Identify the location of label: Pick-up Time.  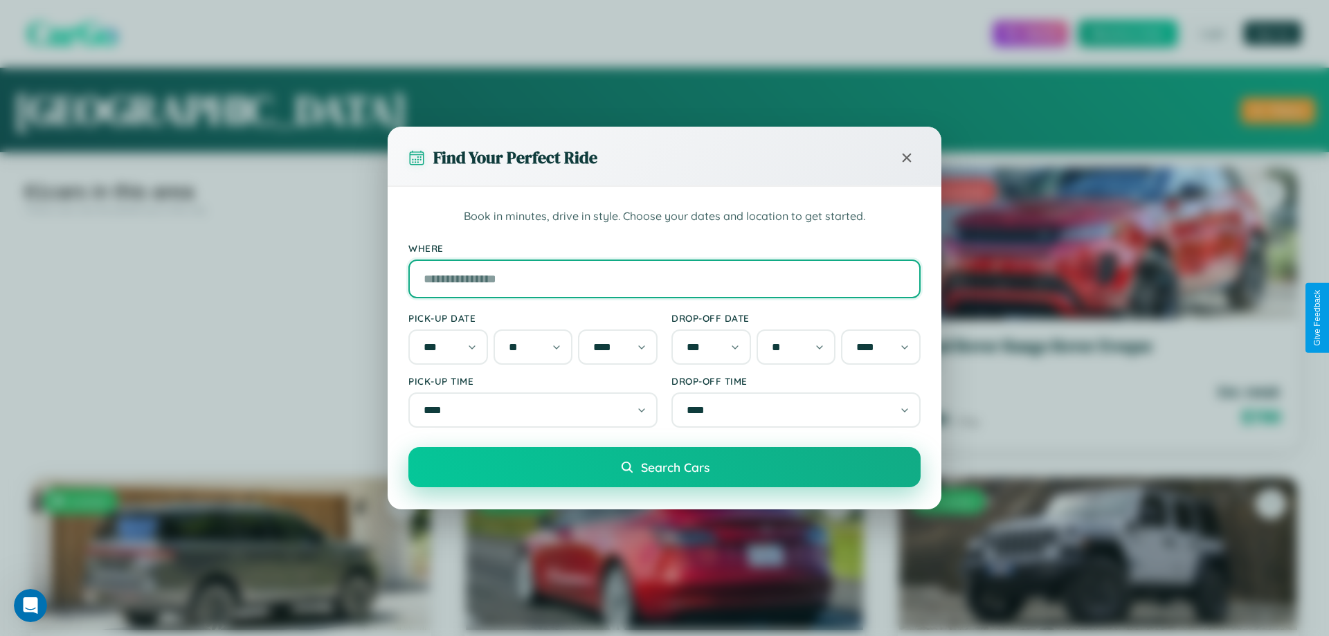
(533, 381).